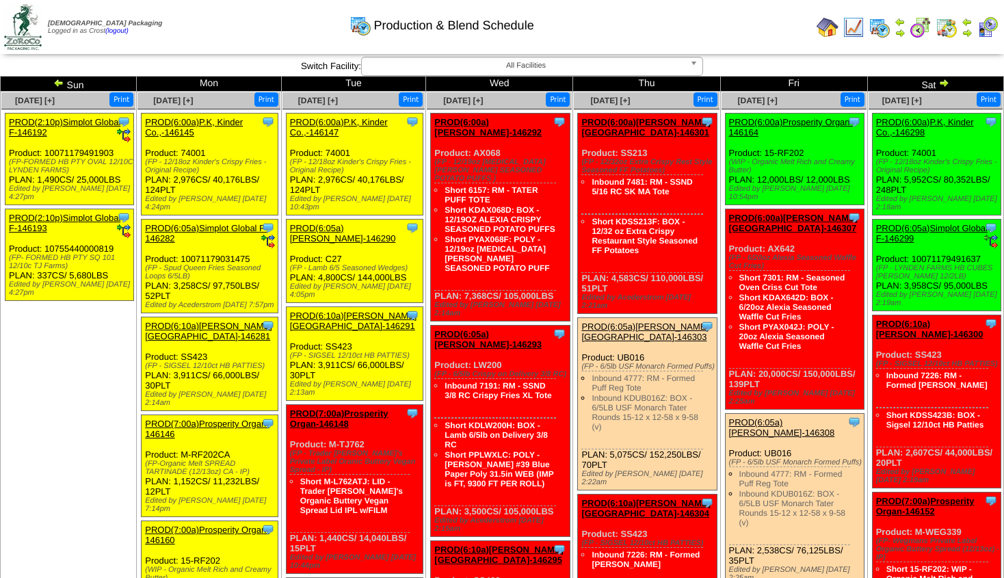  I want to click on a: PROD(6:00a)P.K, Kinder Co.,-146147, so click(339, 127).